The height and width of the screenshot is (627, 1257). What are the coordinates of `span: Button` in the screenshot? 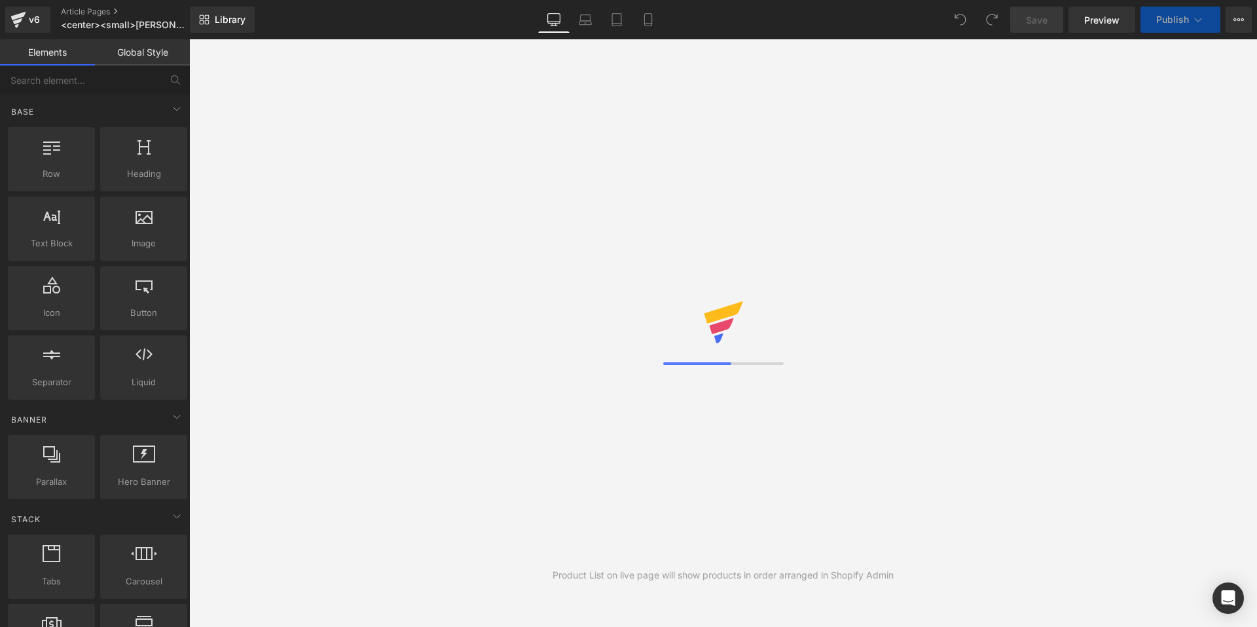 It's located at (143, 312).